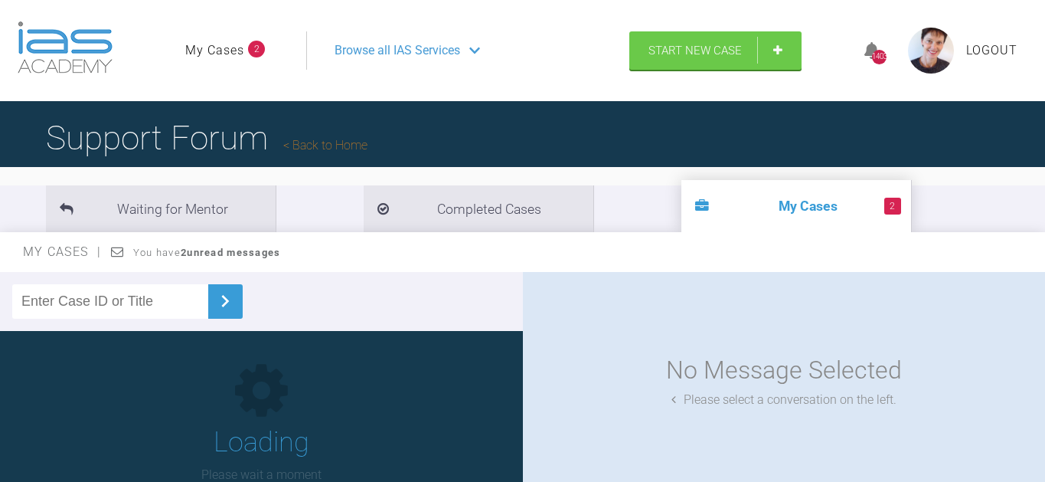 The width and height of the screenshot is (1045, 482). What do you see at coordinates (397, 51) in the screenshot?
I see `span: Browse all IAS Services` at bounding box center [397, 51].